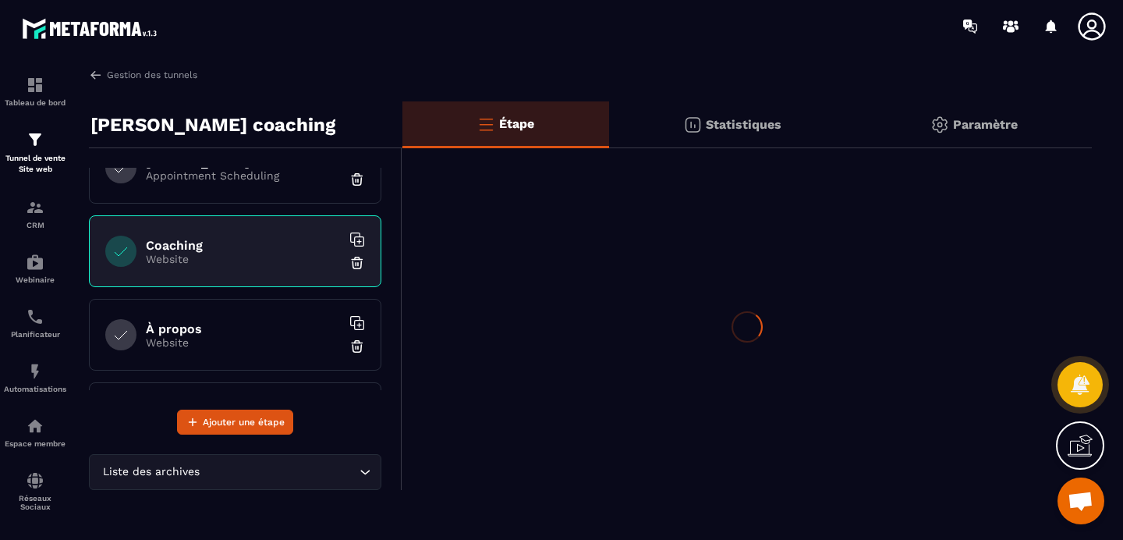  Describe the element at coordinates (96, 75) in the screenshot. I see `img: arrow` at that location.